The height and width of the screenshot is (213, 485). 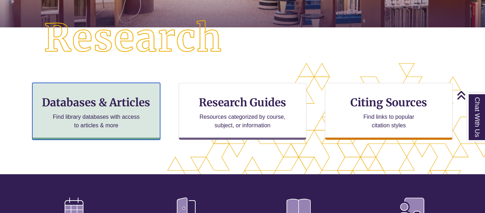 What do you see at coordinates (243, 111) in the screenshot?
I see `a: Research Guides Resources categorized by course, subject, or information` at bounding box center [243, 111].